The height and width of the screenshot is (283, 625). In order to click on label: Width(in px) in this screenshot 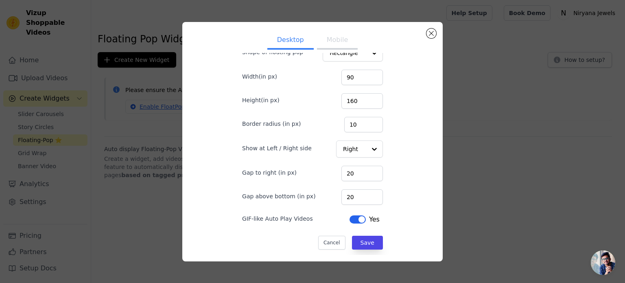, I will do `click(260, 76)`.